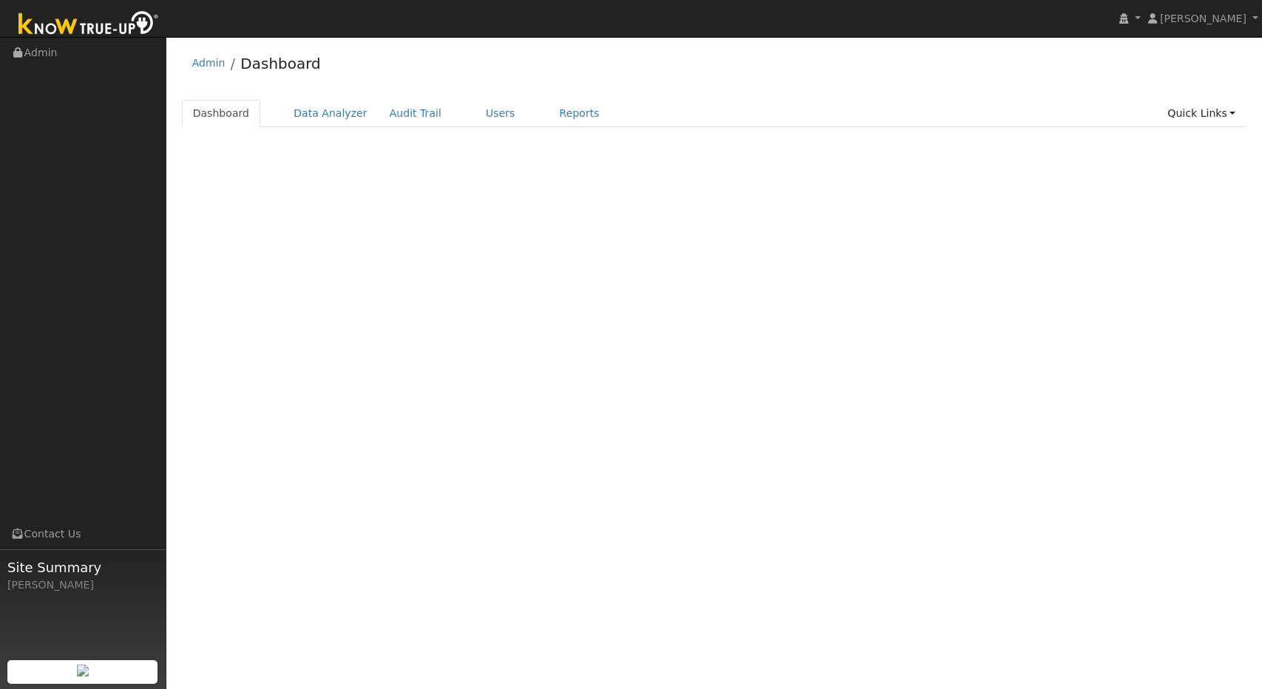 This screenshot has width=1262, height=689. What do you see at coordinates (89, 24) in the screenshot?
I see `img: Know True-Up` at bounding box center [89, 24].